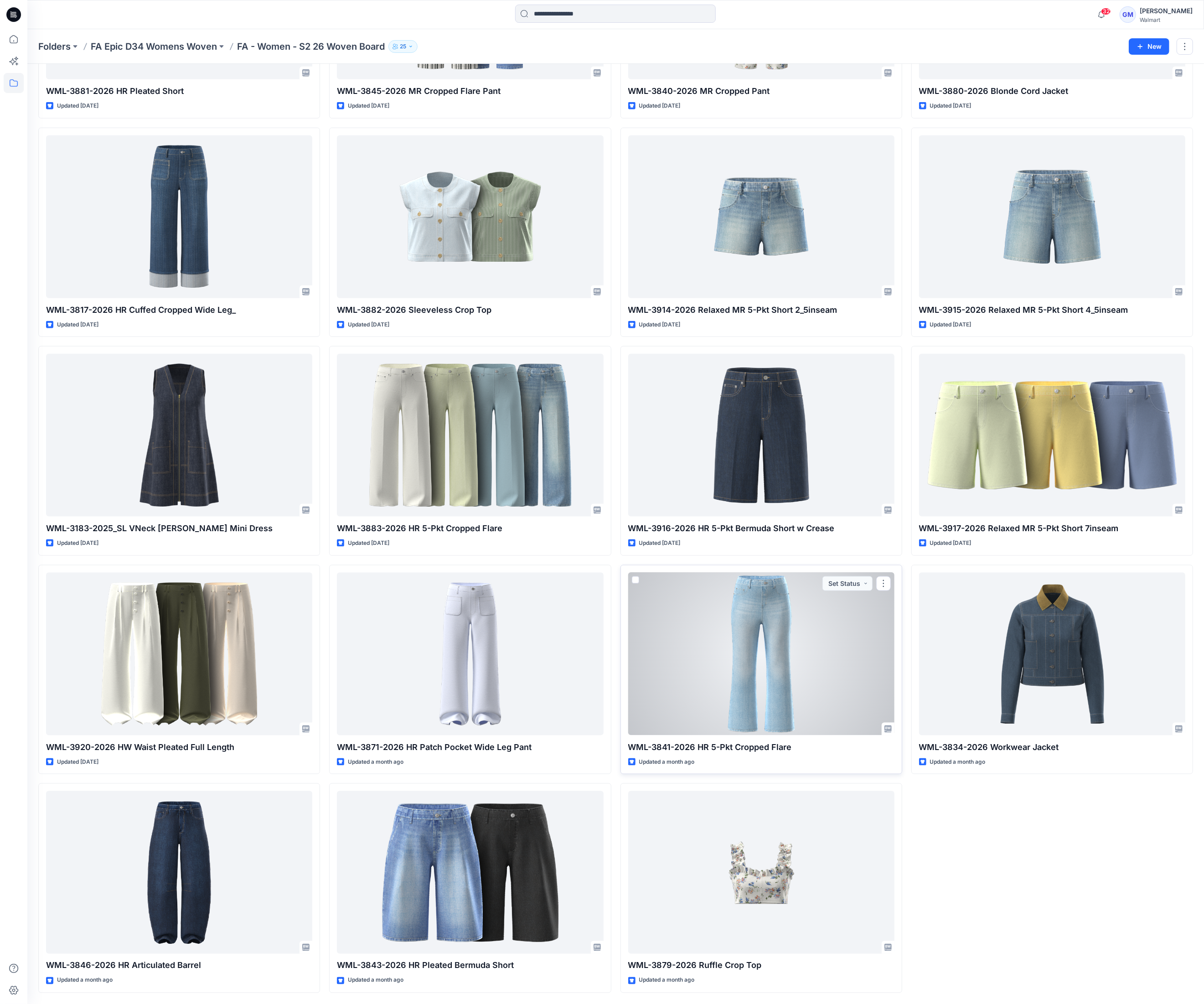 This screenshot has height=1004, width=1204. Describe the element at coordinates (470, 654) in the screenshot. I see `a: WML-3871-2026 HR Patch Pocket Wide Leg Pant` at that location.